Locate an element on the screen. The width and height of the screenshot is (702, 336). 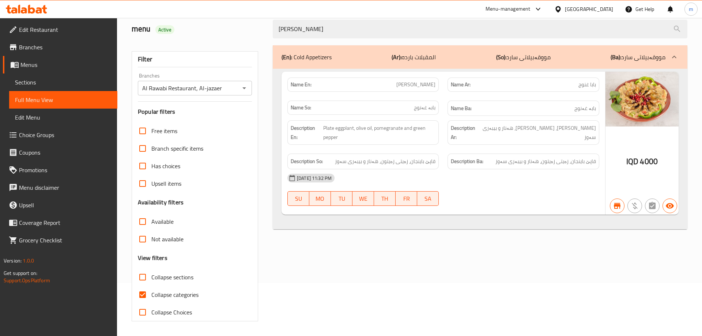
strong: Name En: is located at coordinates (301, 84).